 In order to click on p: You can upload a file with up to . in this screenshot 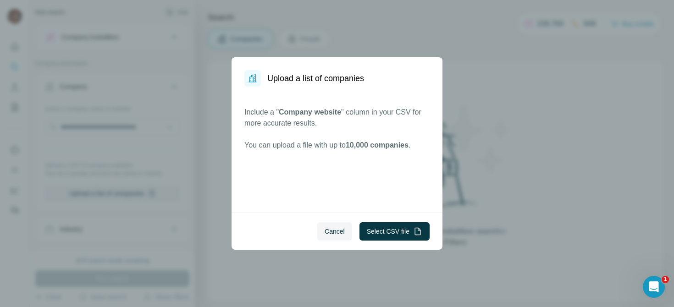, I will do `click(337, 145)`.